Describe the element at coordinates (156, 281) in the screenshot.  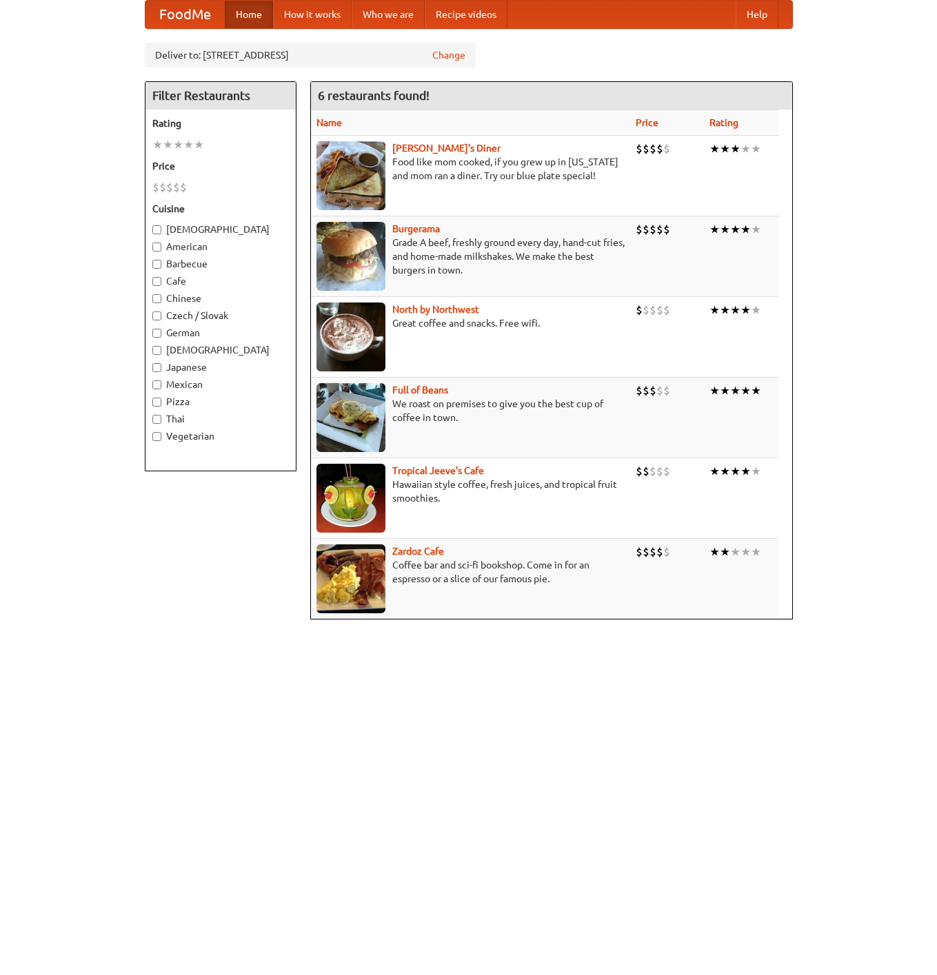
I see `input: Cafe` at that location.